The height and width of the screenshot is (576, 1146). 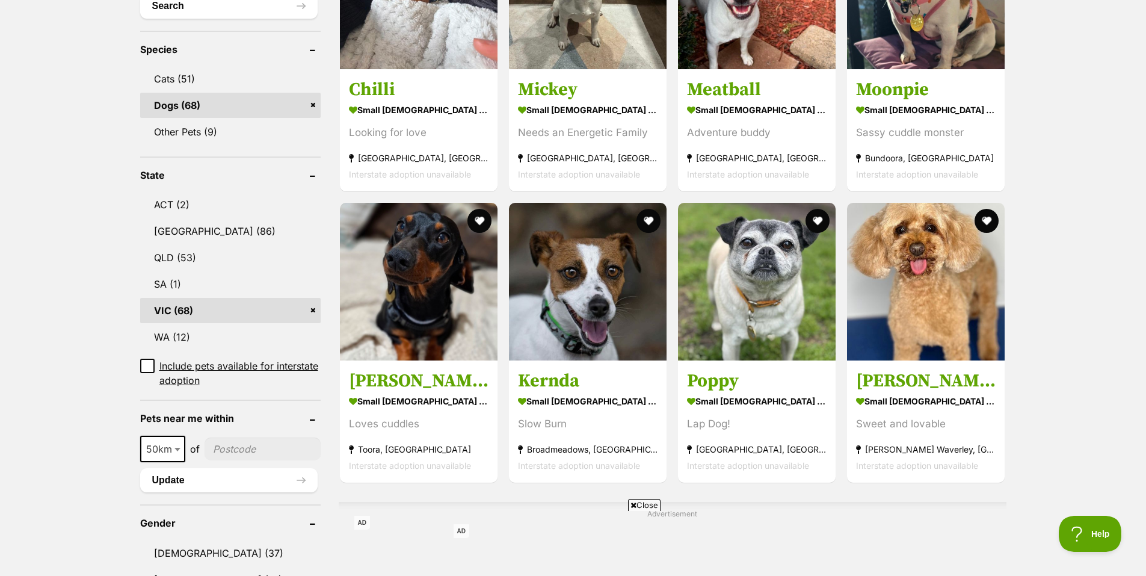 What do you see at coordinates (230, 132) in the screenshot?
I see `a: Other Pets (9)` at bounding box center [230, 132].